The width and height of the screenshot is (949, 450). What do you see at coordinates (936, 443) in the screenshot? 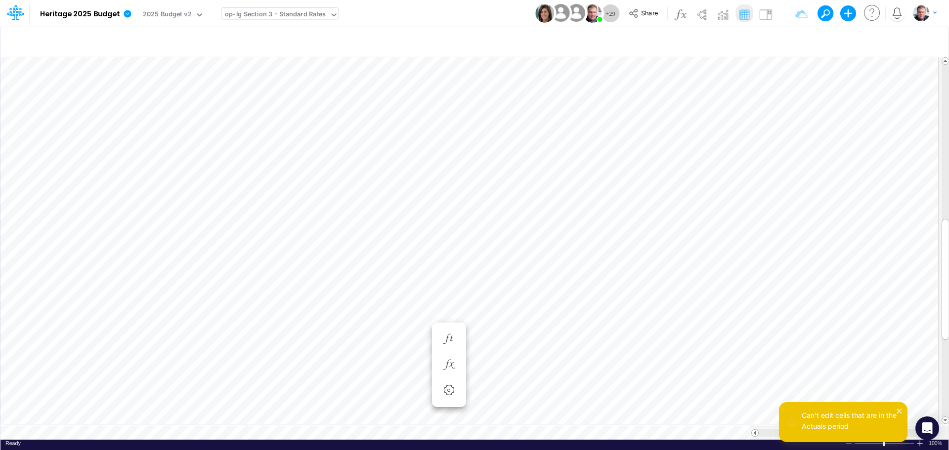
I see `div: Zoom level` at bounding box center [936, 443].